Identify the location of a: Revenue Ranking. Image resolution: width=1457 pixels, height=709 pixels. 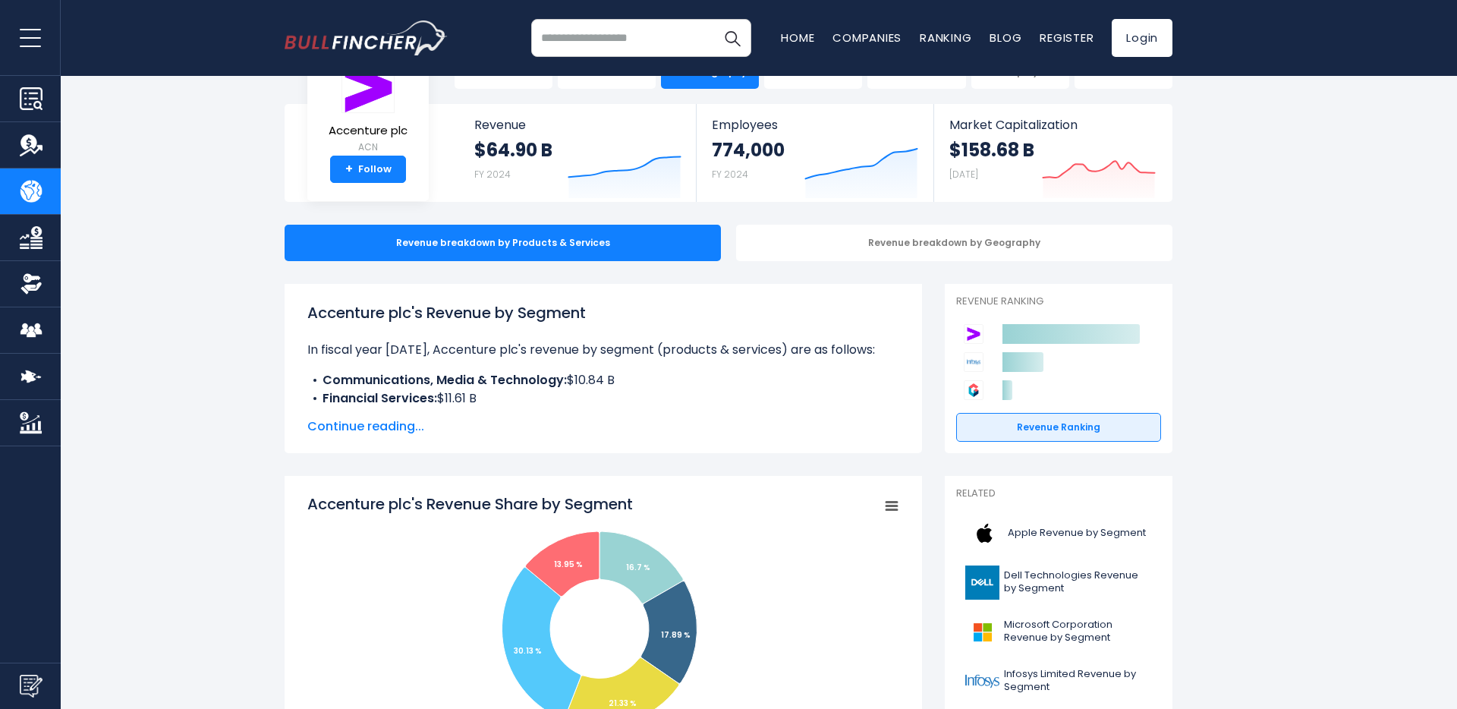
(1059, 427).